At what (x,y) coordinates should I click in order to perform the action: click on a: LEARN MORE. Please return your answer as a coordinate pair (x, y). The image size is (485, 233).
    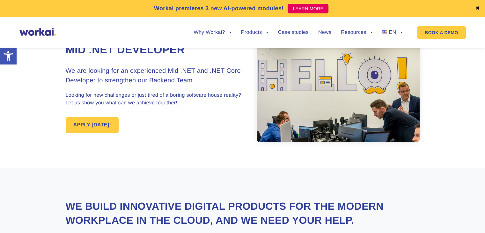
    Looking at the image, I should click on (308, 9).